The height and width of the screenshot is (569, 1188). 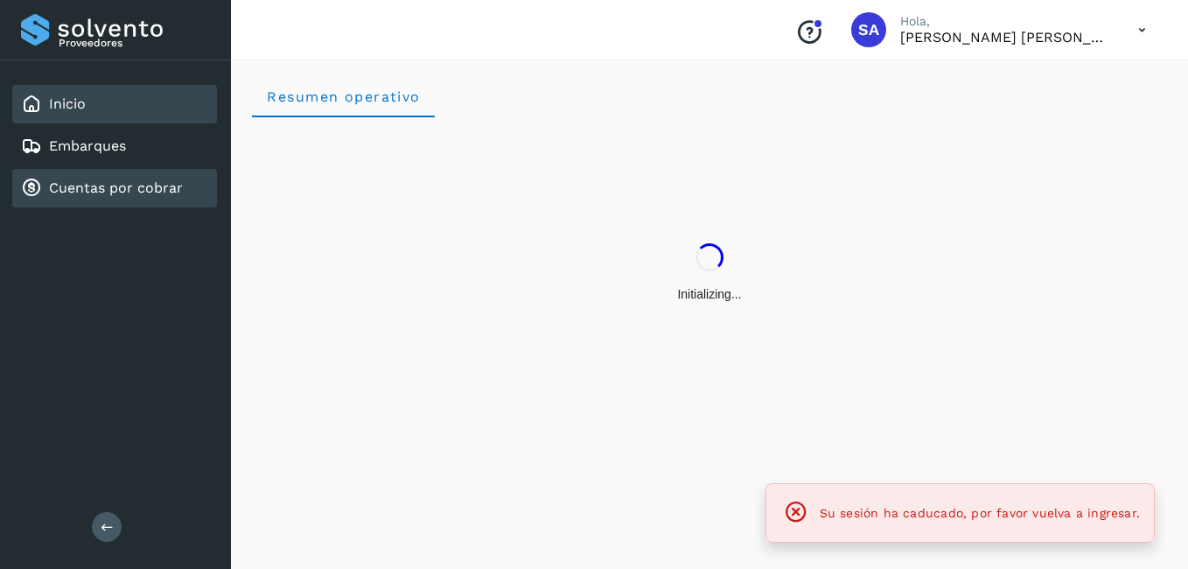 What do you see at coordinates (115, 146) in the screenshot?
I see `div: Embarques` at bounding box center [115, 146].